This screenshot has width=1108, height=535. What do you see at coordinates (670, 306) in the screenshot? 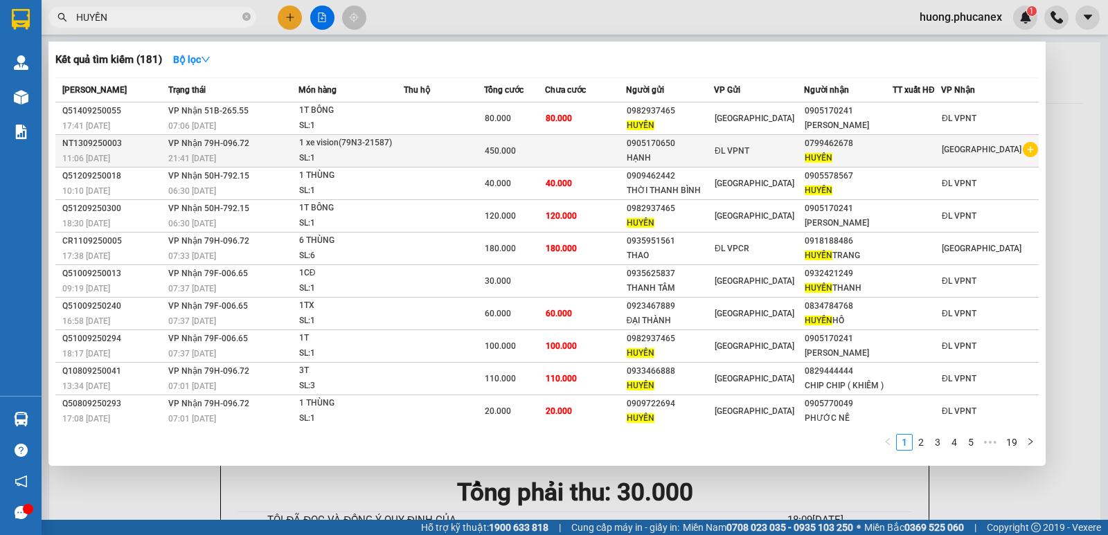
I see `div: 0923467889` at bounding box center [670, 306].